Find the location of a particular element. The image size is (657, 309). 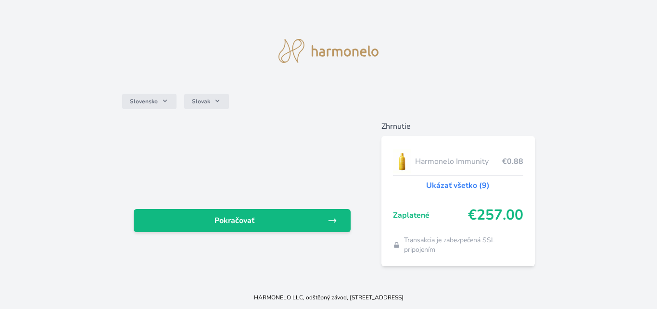

span: €0.88 is located at coordinates (513, 162).